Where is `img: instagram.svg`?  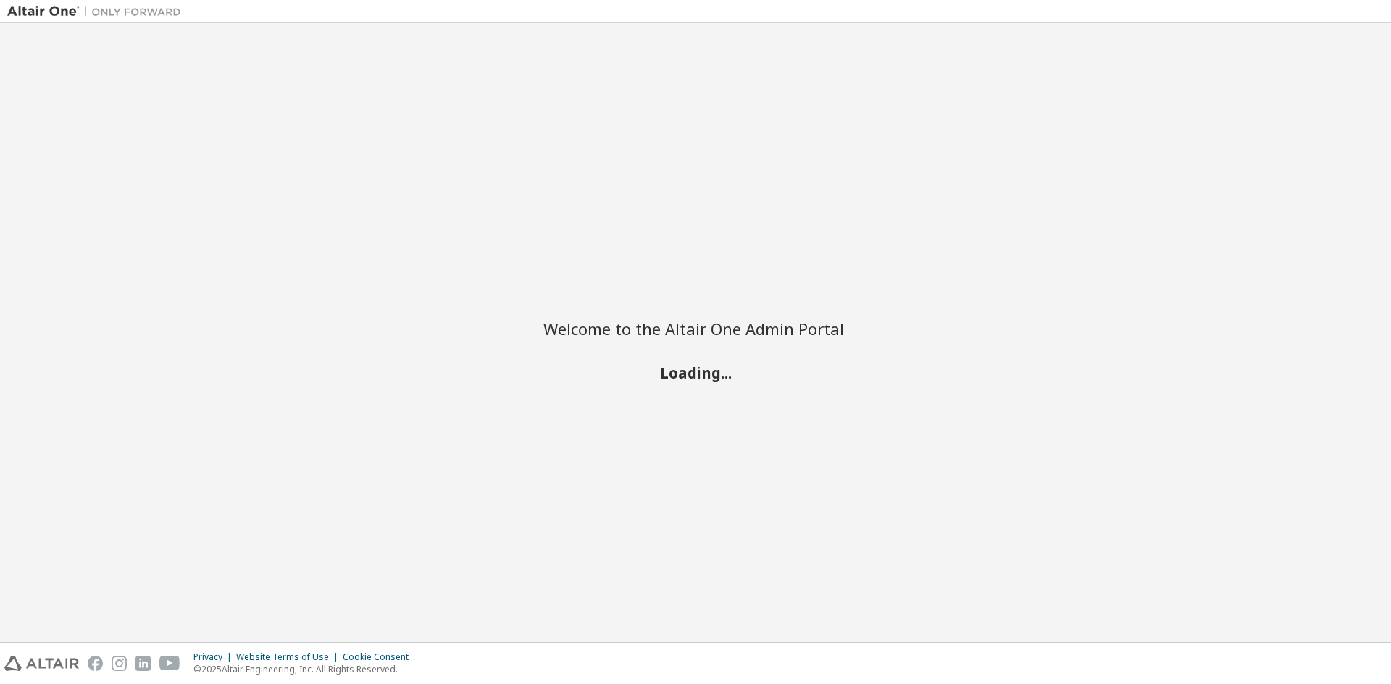
img: instagram.svg is located at coordinates (119, 663).